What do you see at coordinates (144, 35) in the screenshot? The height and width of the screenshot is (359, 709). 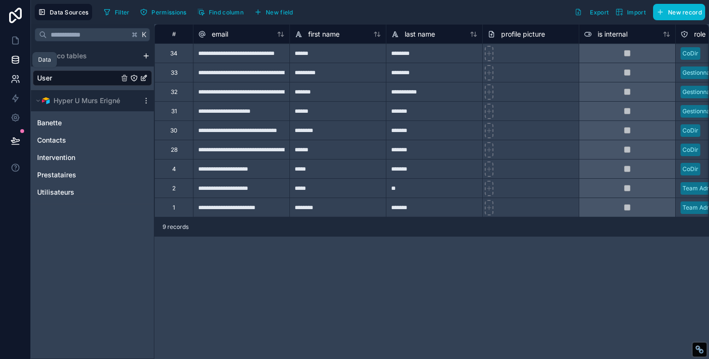 I see `span: K` at bounding box center [144, 35].